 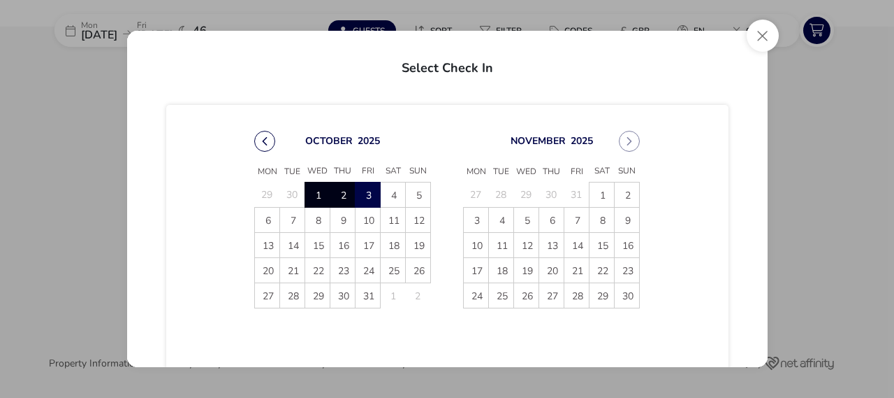 What do you see at coordinates (552, 296) in the screenshot?
I see `span: 27` at bounding box center [552, 296].